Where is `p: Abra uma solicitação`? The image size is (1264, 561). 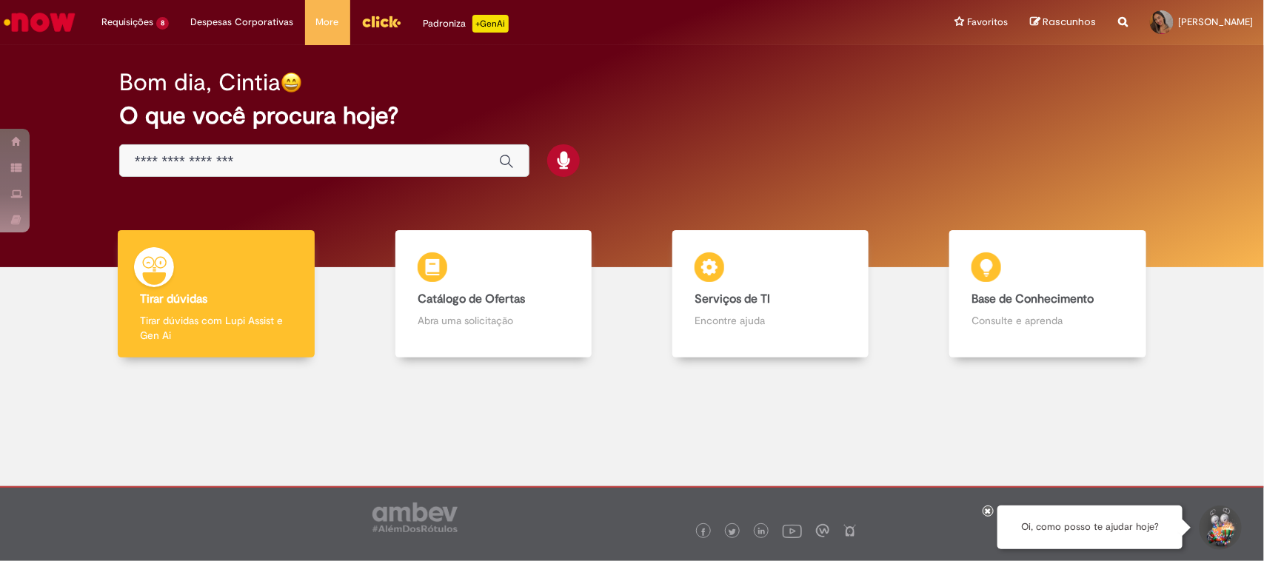
p: Abra uma solicitação is located at coordinates (493, 321).